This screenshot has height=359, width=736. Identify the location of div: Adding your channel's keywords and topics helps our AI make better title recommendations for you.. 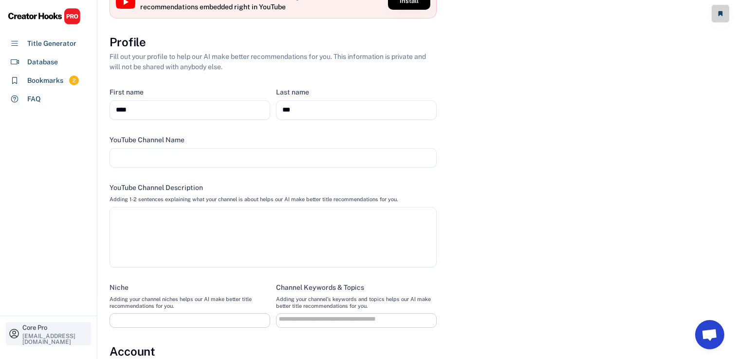
(357, 302).